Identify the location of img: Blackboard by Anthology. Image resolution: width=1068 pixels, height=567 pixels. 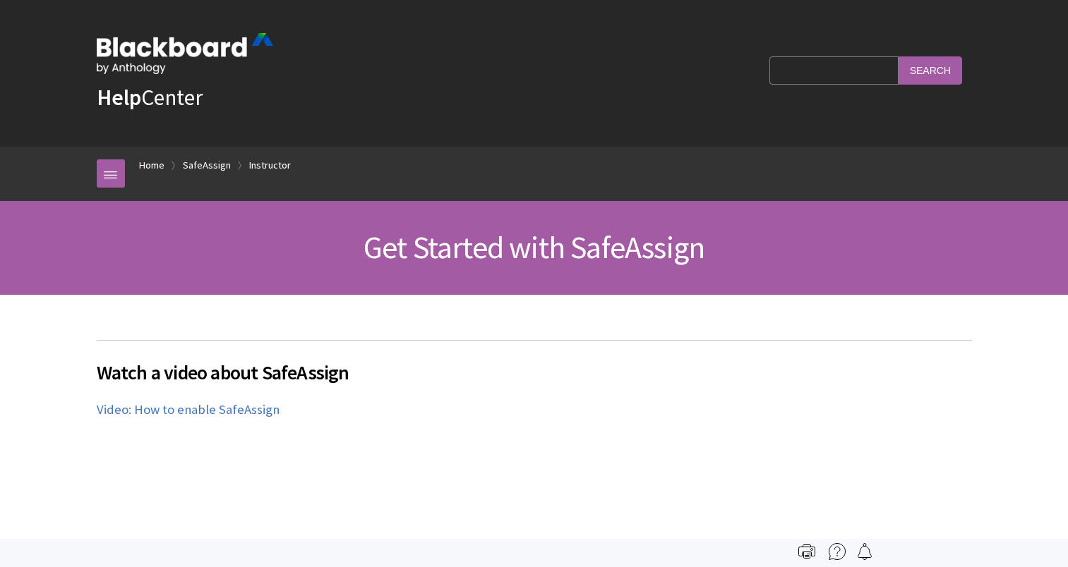
(185, 54).